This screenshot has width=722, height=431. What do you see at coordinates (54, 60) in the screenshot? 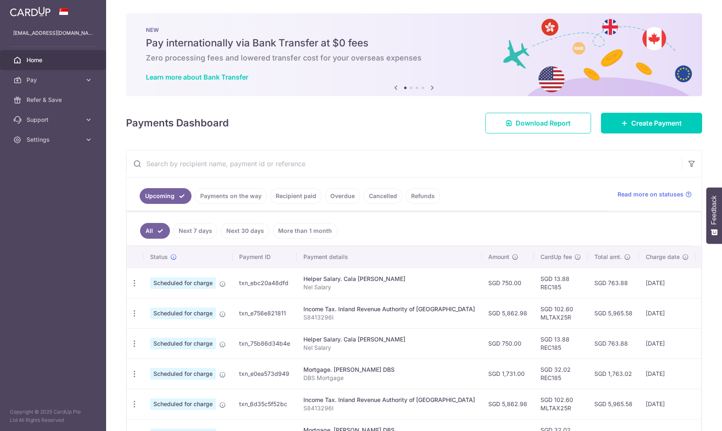
I see `span: Home` at bounding box center [54, 60].